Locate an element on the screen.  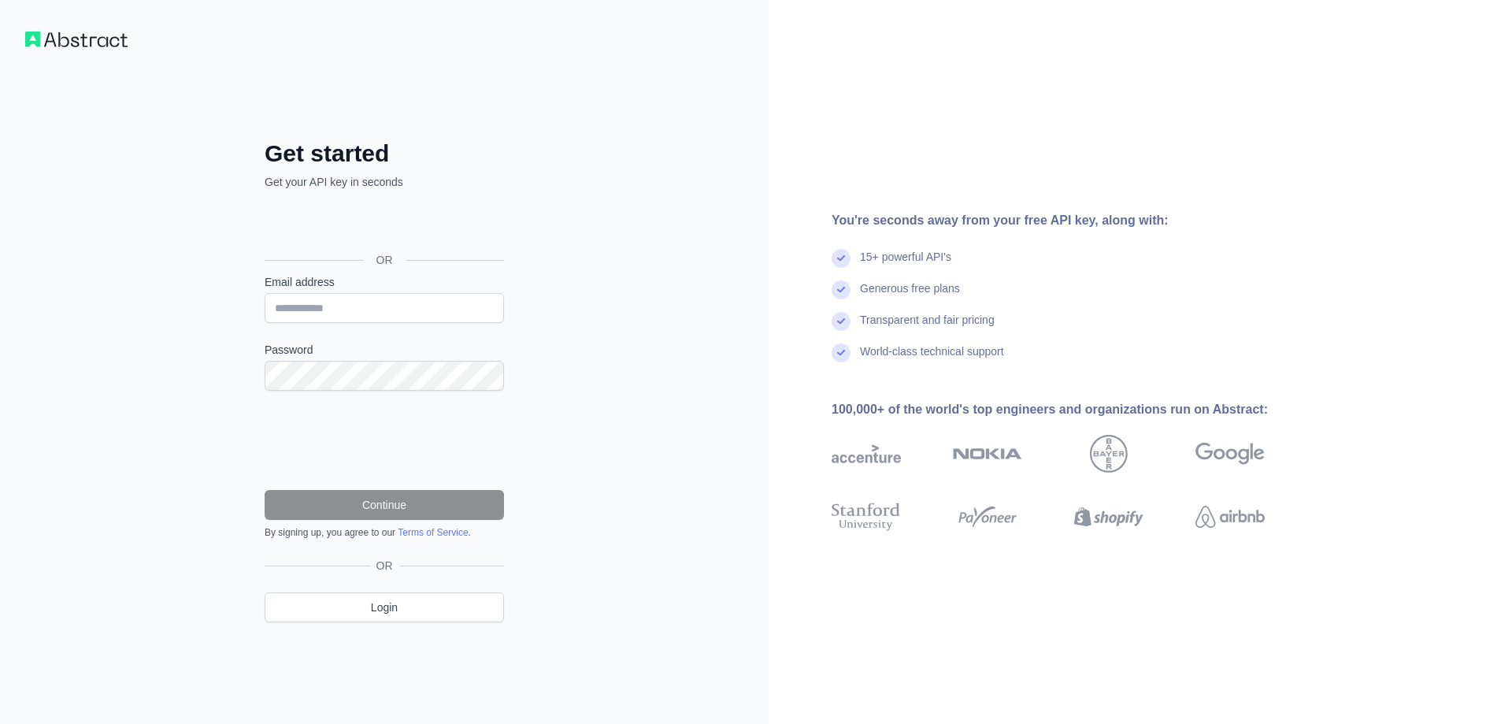
p: Get your API key in seconds is located at coordinates (384, 182).